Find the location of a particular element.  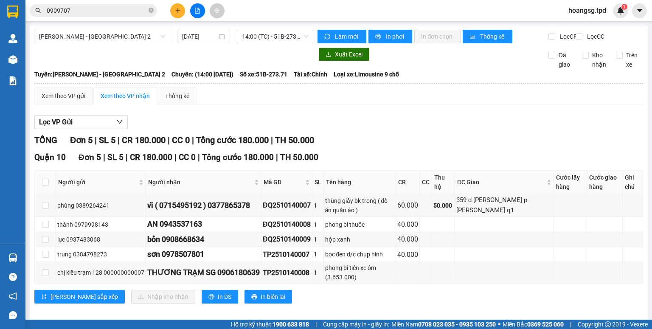

input: 14/10/2025 is located at coordinates (200, 37).